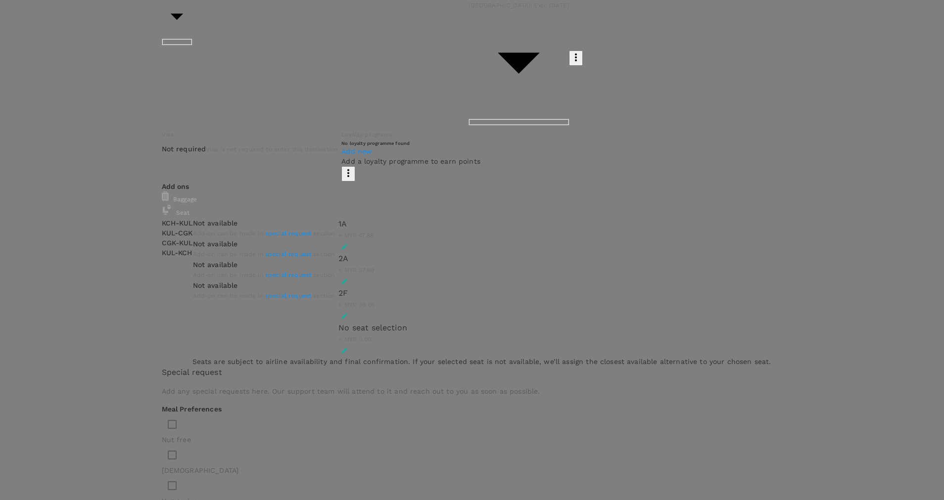  Describe the element at coordinates (272, 149) in the screenshot. I see `span: Visa is not required to enter this destination` at that location.